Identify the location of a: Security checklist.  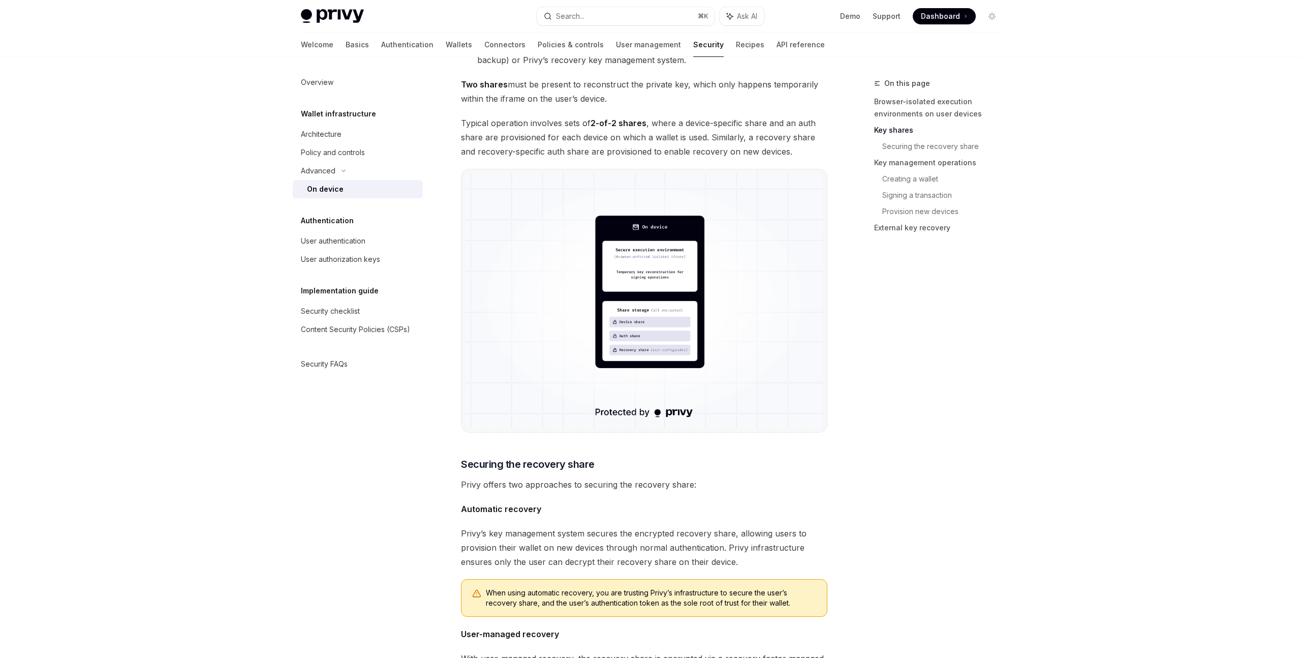
(358, 311).